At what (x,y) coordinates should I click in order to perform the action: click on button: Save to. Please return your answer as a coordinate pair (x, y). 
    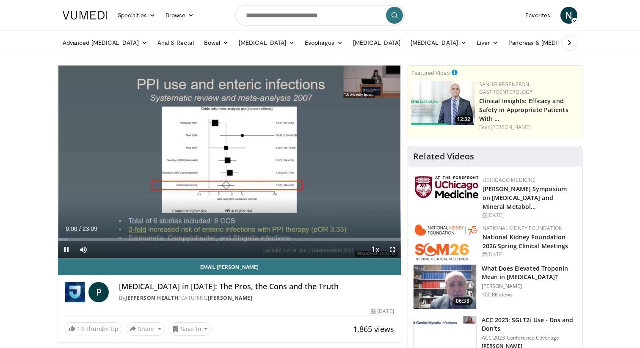
    Looking at the image, I should click on (190, 329).